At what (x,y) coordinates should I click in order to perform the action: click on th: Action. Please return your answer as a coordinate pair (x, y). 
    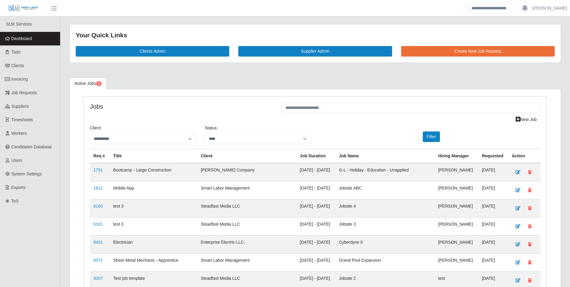
    Looking at the image, I should click on (525, 156).